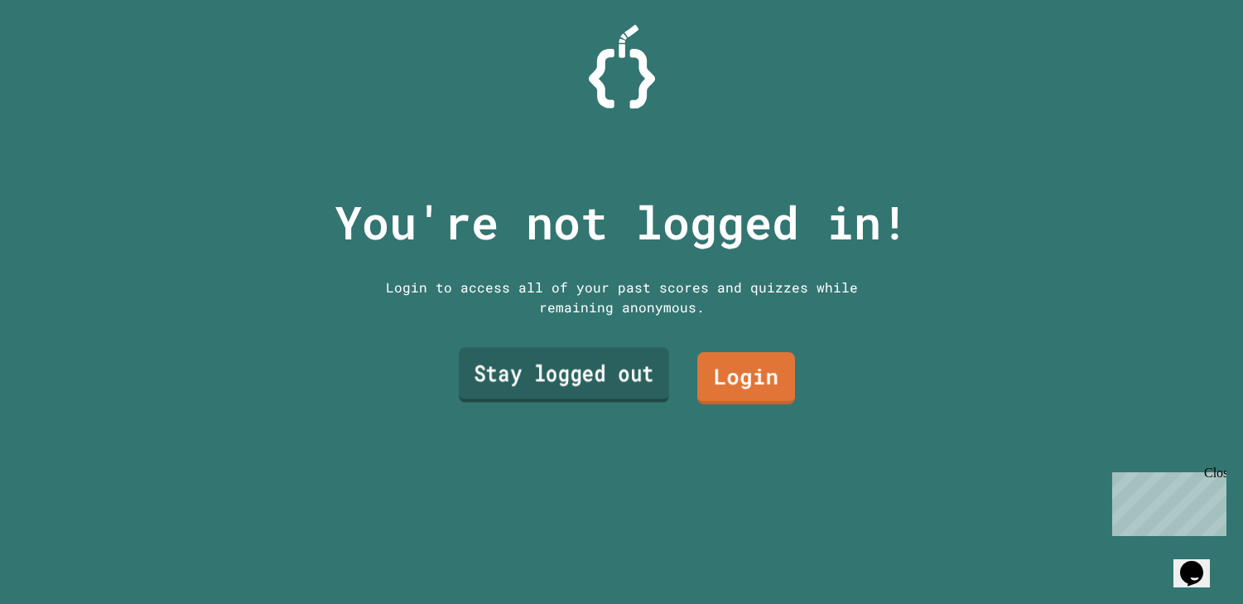 Image resolution: width=1243 pixels, height=604 pixels. Describe the element at coordinates (564, 375) in the screenshot. I see `a: Stay logged out` at that location.